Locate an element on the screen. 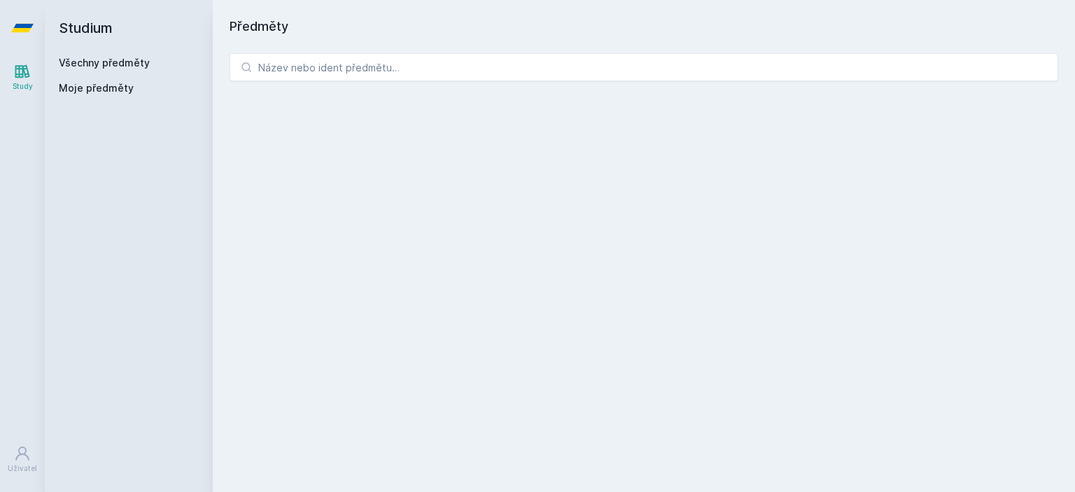 Image resolution: width=1075 pixels, height=492 pixels. a: Všechny předměty is located at coordinates (104, 62).